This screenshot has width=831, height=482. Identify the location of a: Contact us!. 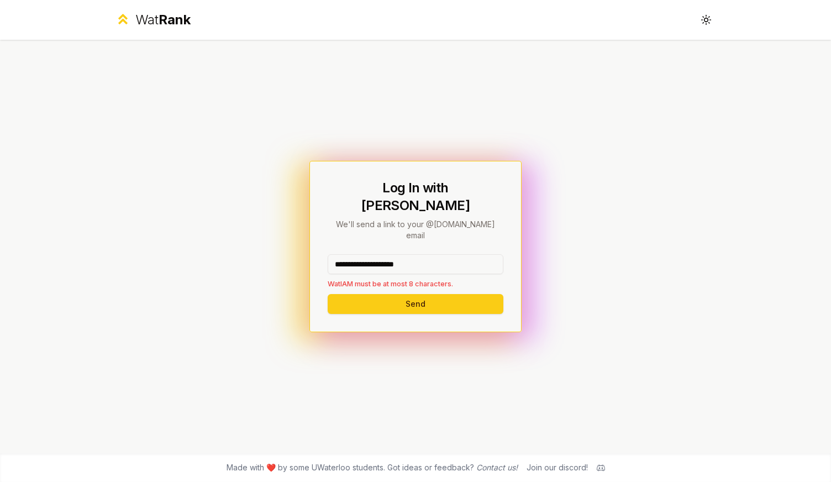
(497, 467).